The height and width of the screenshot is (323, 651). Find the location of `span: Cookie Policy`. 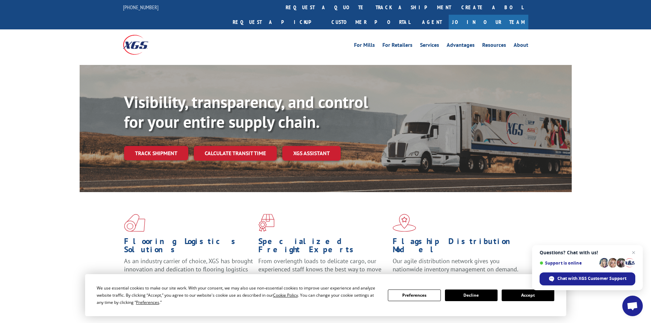

span: Cookie Policy is located at coordinates (285, 295).